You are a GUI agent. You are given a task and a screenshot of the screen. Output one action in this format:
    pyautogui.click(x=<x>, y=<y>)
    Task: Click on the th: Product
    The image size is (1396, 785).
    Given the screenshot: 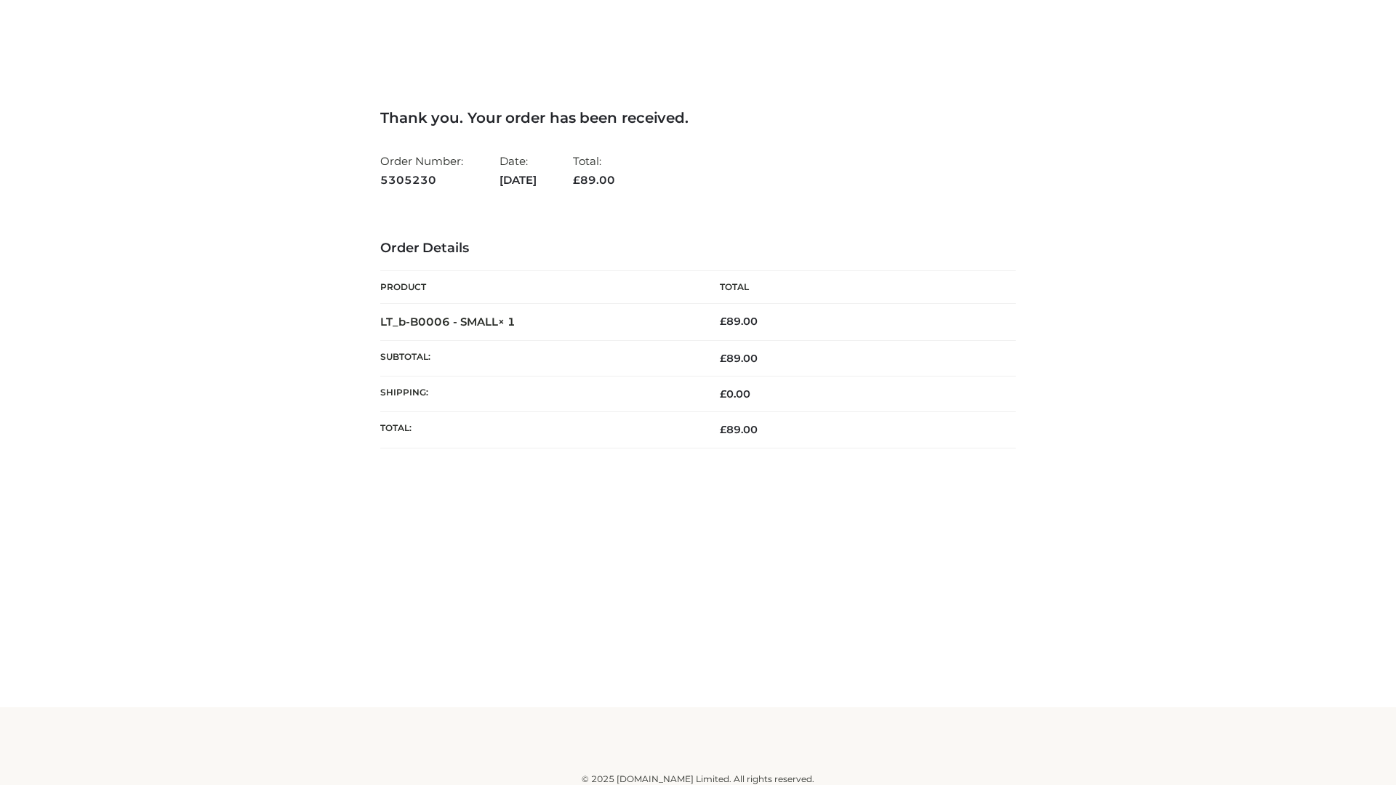 What is the action you would take?
    pyautogui.click(x=539, y=287)
    